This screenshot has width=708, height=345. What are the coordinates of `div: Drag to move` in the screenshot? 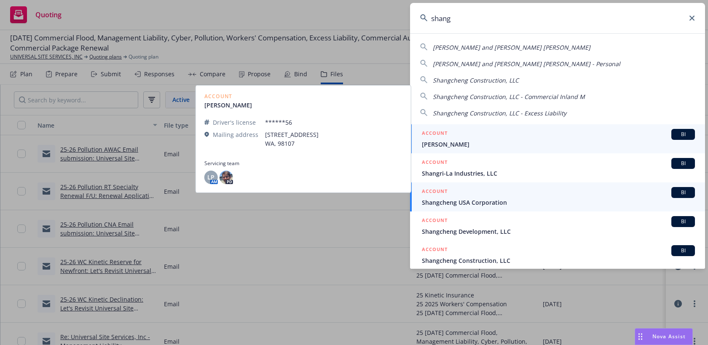 It's located at (640, 337).